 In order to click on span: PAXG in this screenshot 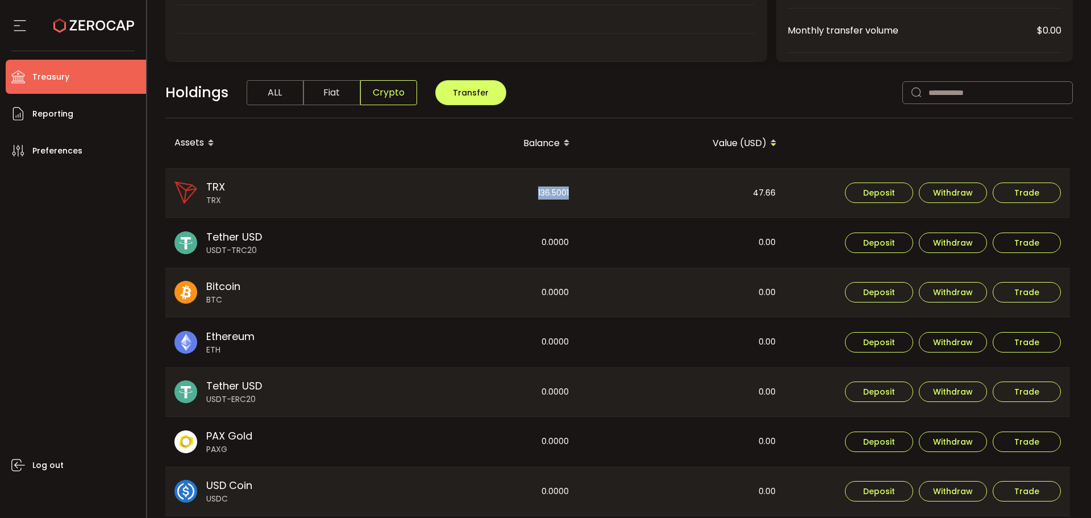, I will do `click(229, 449)`.